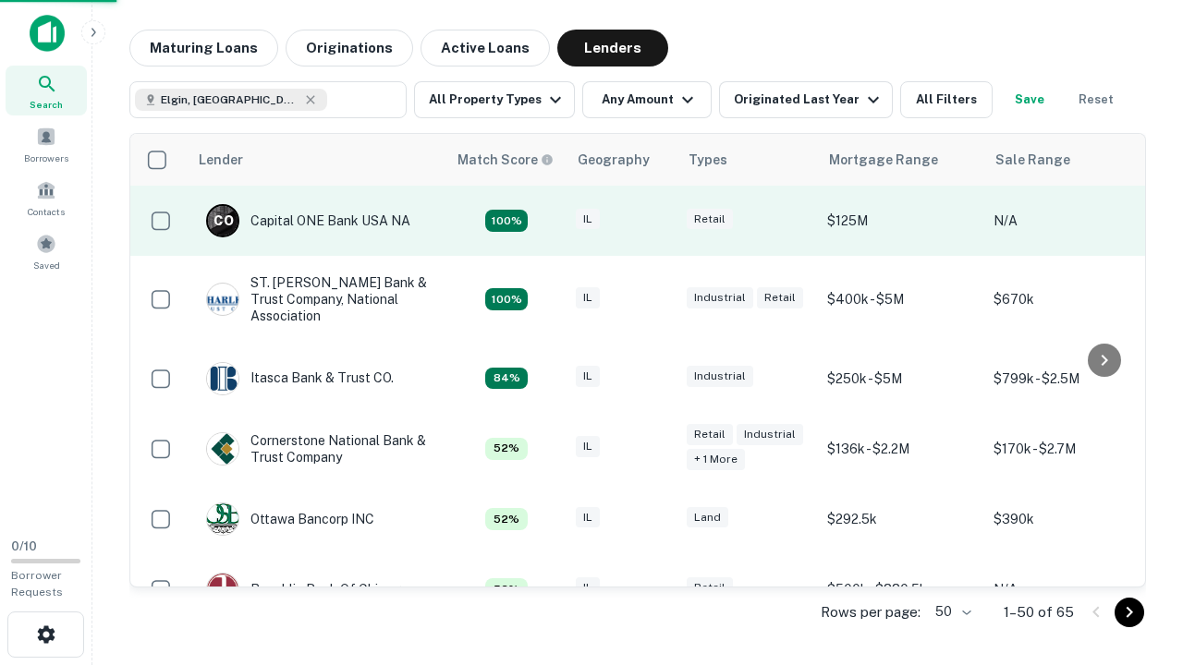 The image size is (1183, 665). Describe the element at coordinates (613, 48) in the screenshot. I see `button: Lenders` at that location.